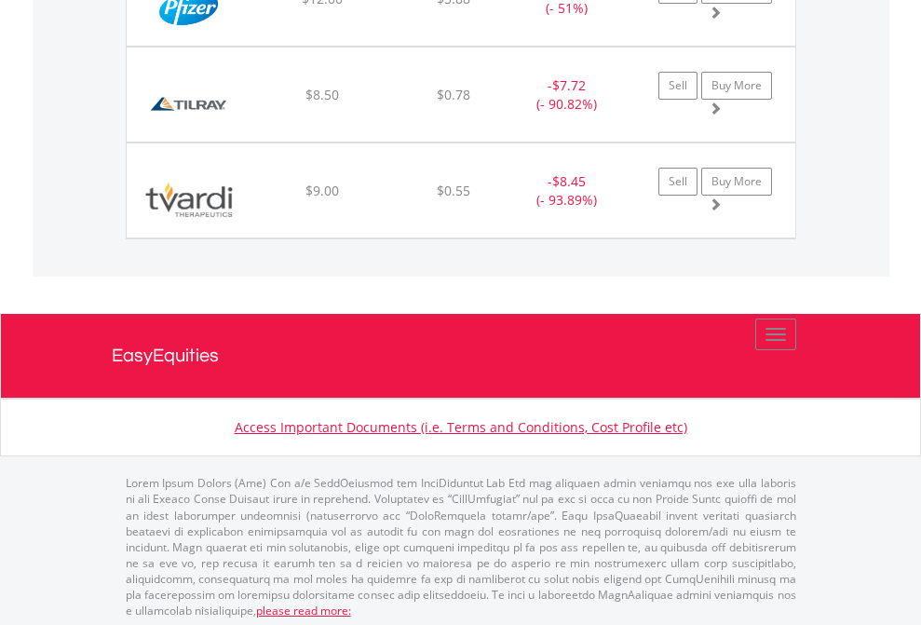  What do you see at coordinates (322, 94) in the screenshot?
I see `span: $8.50` at bounding box center [322, 94].